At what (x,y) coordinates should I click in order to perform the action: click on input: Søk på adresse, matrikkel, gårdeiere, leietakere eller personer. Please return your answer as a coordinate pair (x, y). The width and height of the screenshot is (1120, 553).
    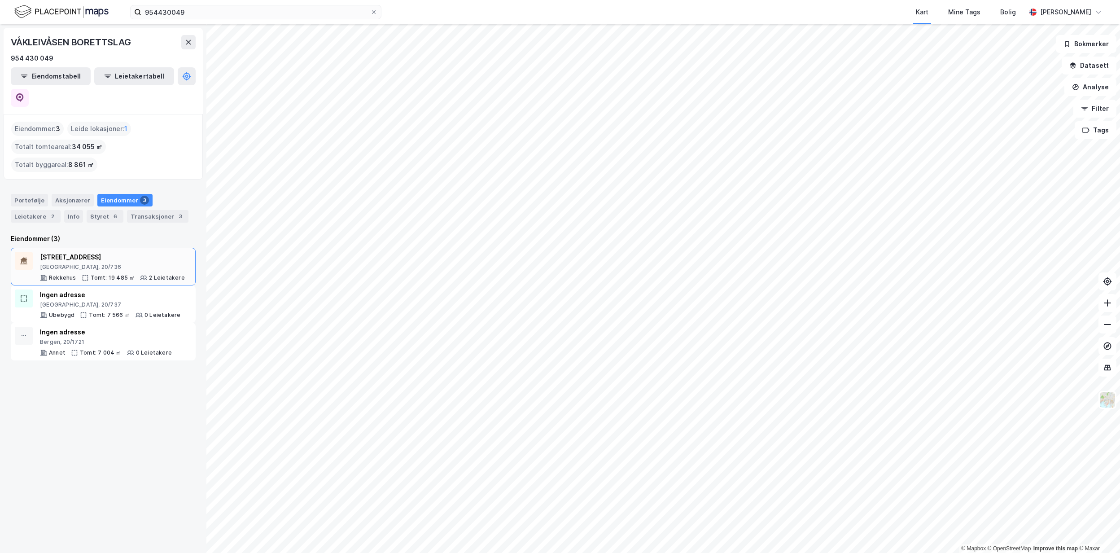
    Looking at the image, I should click on (256, 12).